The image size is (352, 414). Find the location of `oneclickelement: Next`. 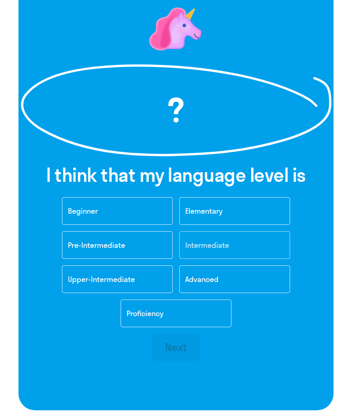

oneclickelement: Next is located at coordinates (176, 347).